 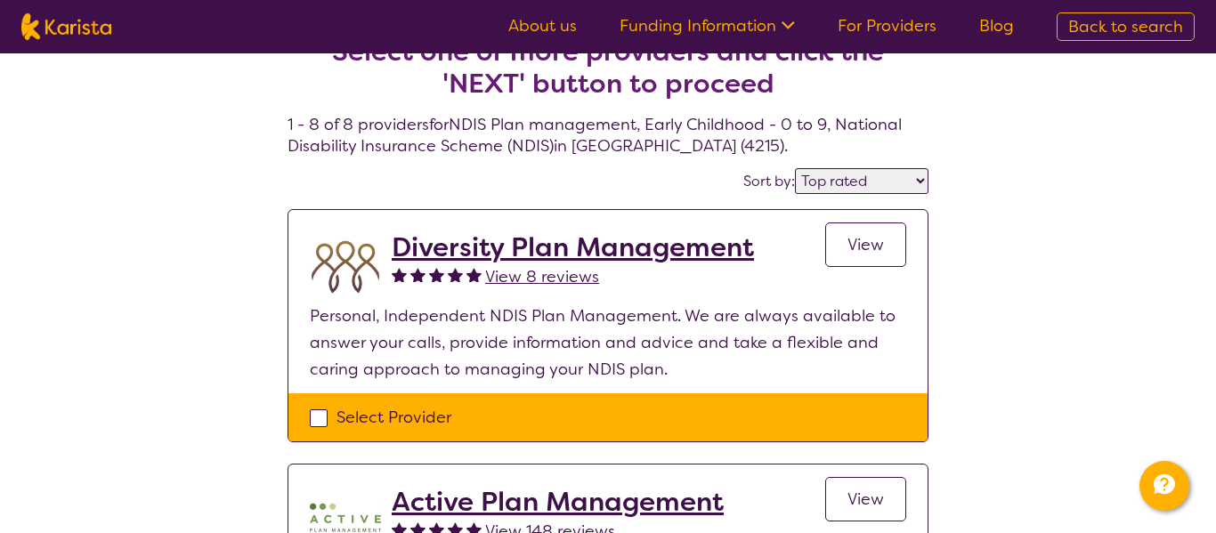 What do you see at coordinates (542, 26) in the screenshot?
I see `a: About us` at bounding box center [542, 26].